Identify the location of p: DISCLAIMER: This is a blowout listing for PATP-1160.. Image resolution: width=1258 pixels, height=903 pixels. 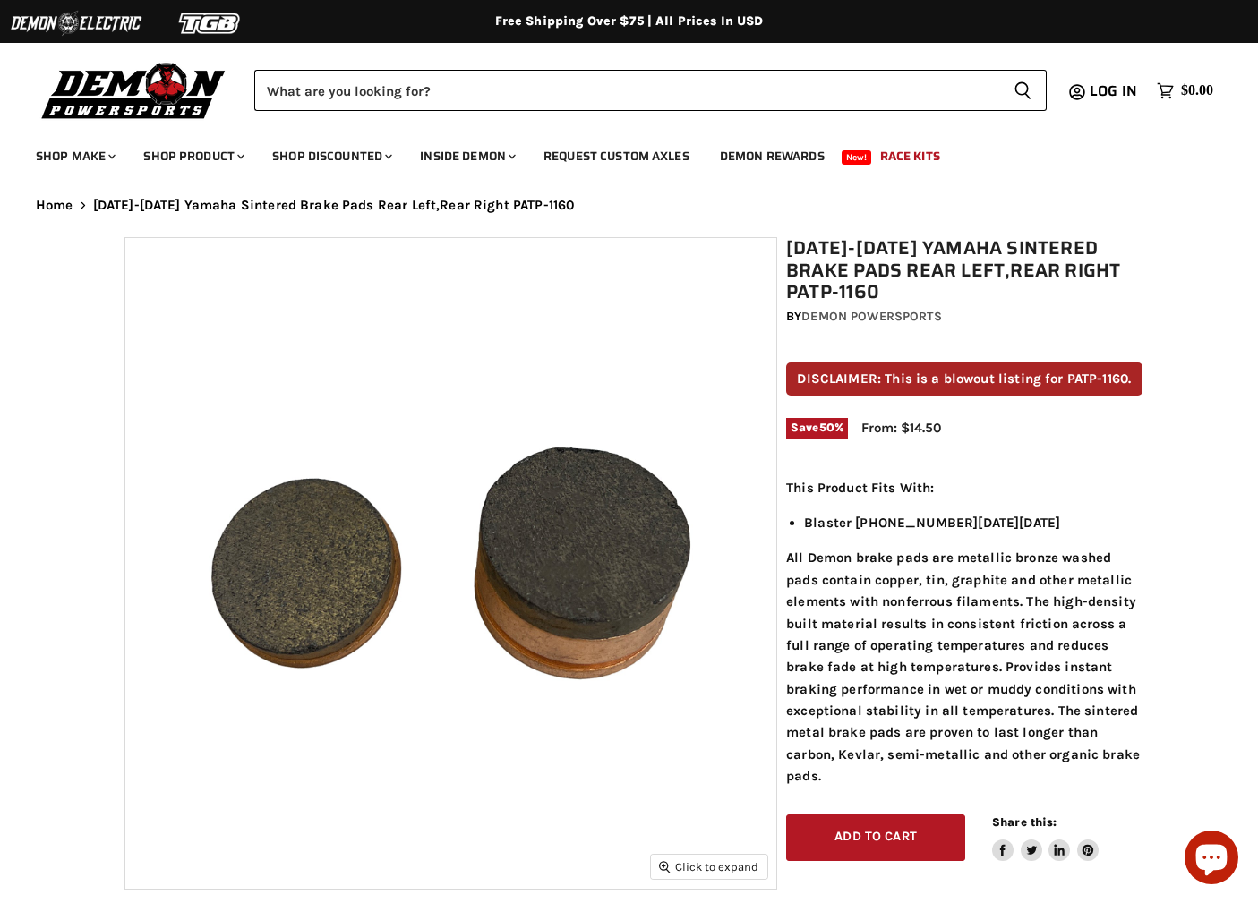
(964, 379).